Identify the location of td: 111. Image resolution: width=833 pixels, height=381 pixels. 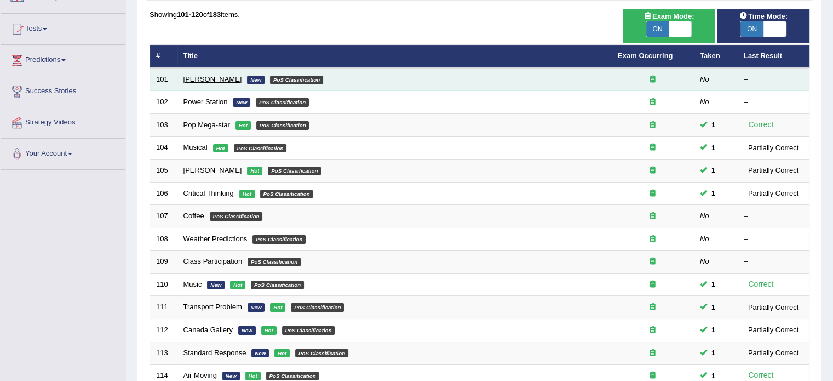
(164, 307).